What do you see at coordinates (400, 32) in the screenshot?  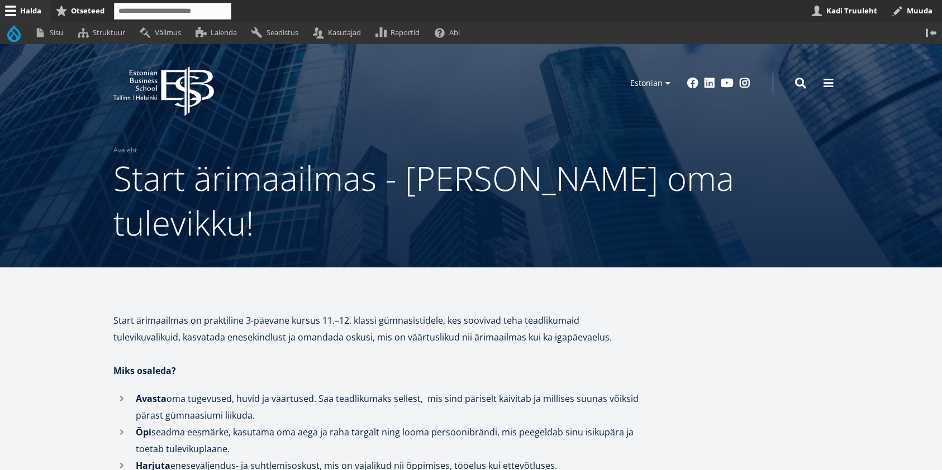 I see `a: Raportid` at bounding box center [400, 32].